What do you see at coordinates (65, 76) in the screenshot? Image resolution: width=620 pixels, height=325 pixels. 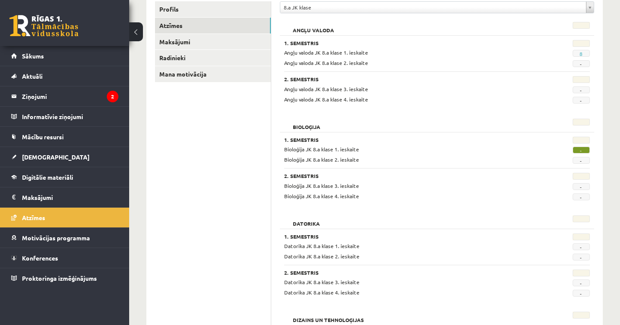 I see `a: Aktuāli` at bounding box center [65, 76].